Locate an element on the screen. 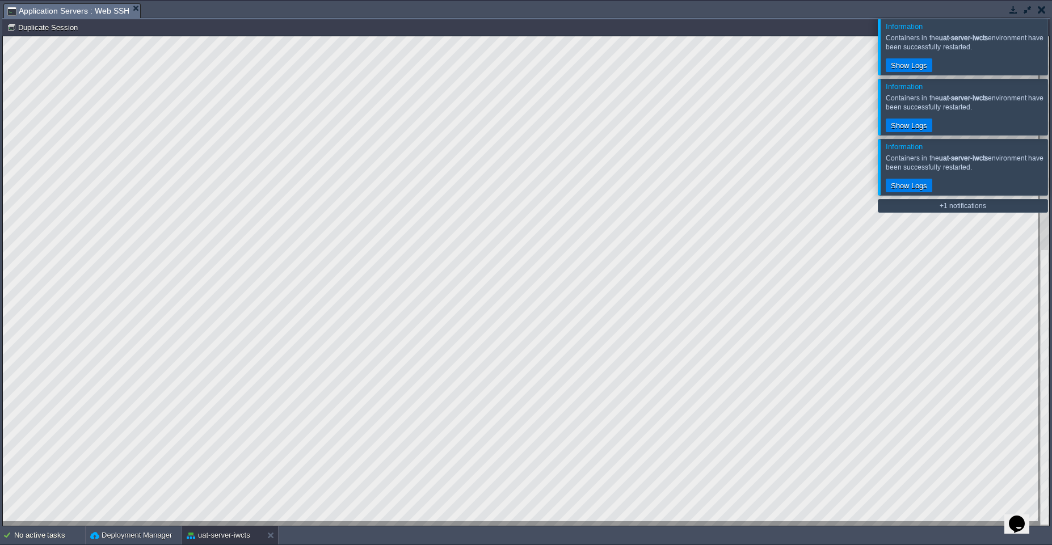 The image size is (1052, 545). button: Deployment Manager is located at coordinates (131, 536).